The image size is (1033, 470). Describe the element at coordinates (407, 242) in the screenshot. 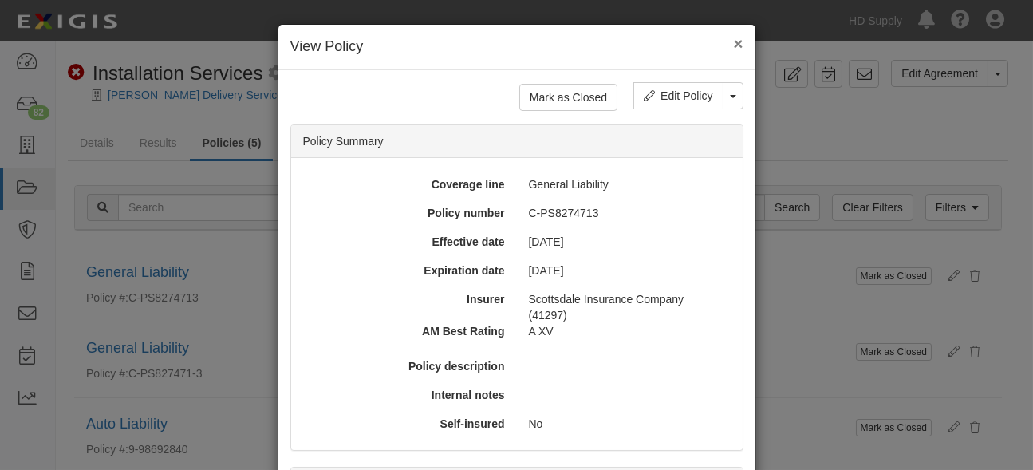

I see `div: Effective date` at that location.